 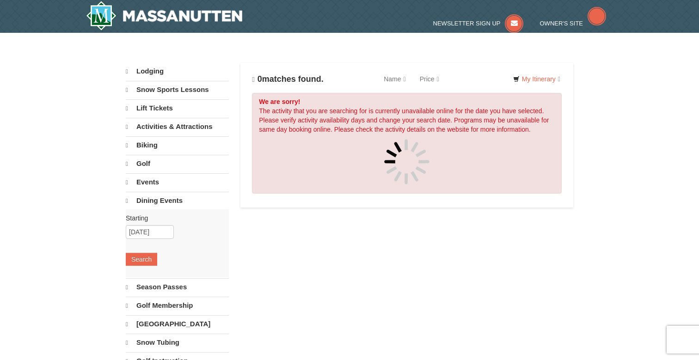 I want to click on img: Massanutten Resort Logo, so click(x=164, y=16).